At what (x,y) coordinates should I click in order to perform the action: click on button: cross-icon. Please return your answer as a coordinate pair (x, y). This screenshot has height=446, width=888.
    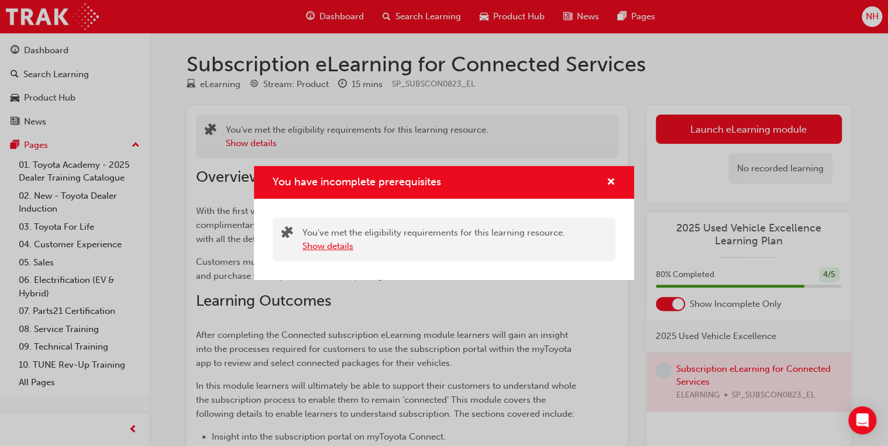
    Looking at the image, I should click on (611, 182).